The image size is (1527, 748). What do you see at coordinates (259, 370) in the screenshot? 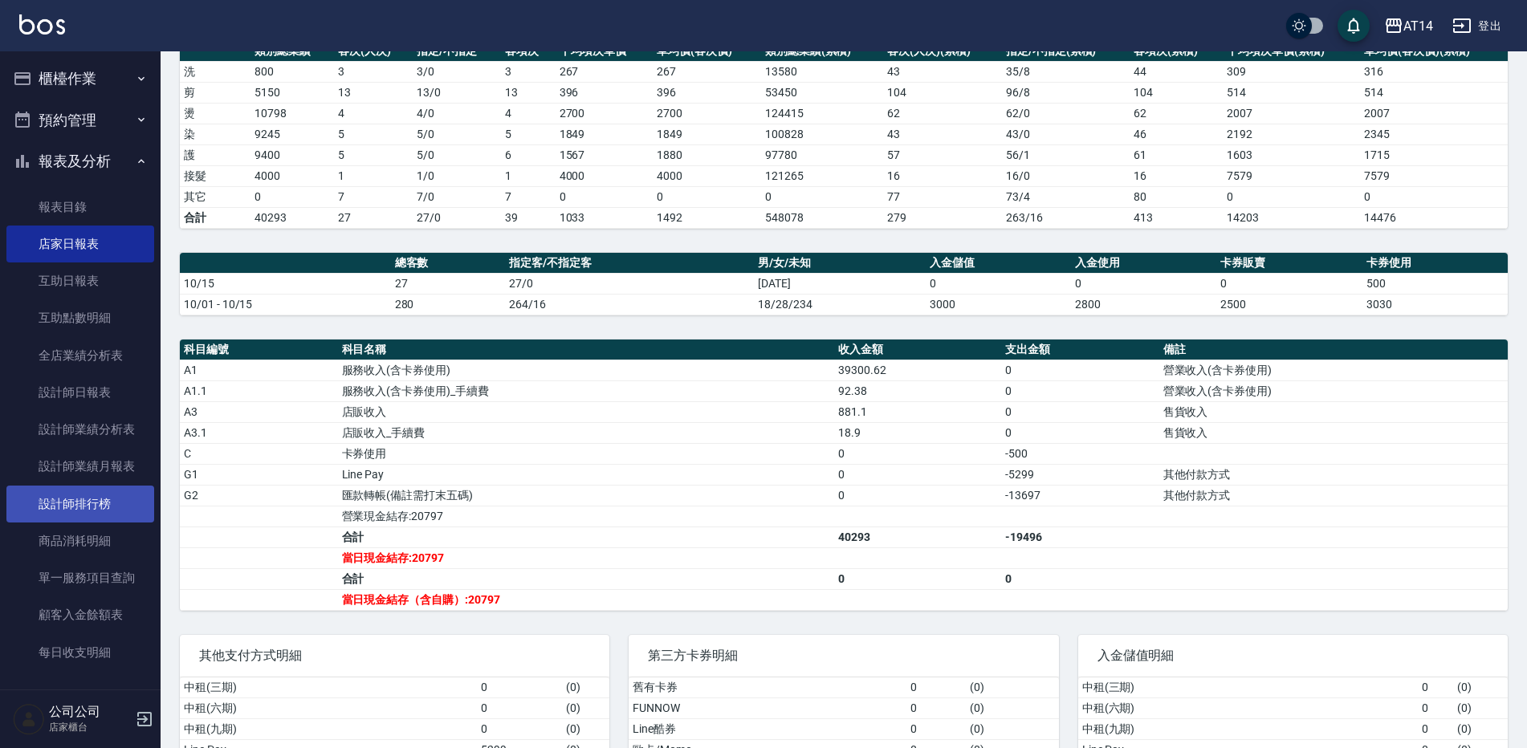
I see `td: A1` at bounding box center [259, 370].